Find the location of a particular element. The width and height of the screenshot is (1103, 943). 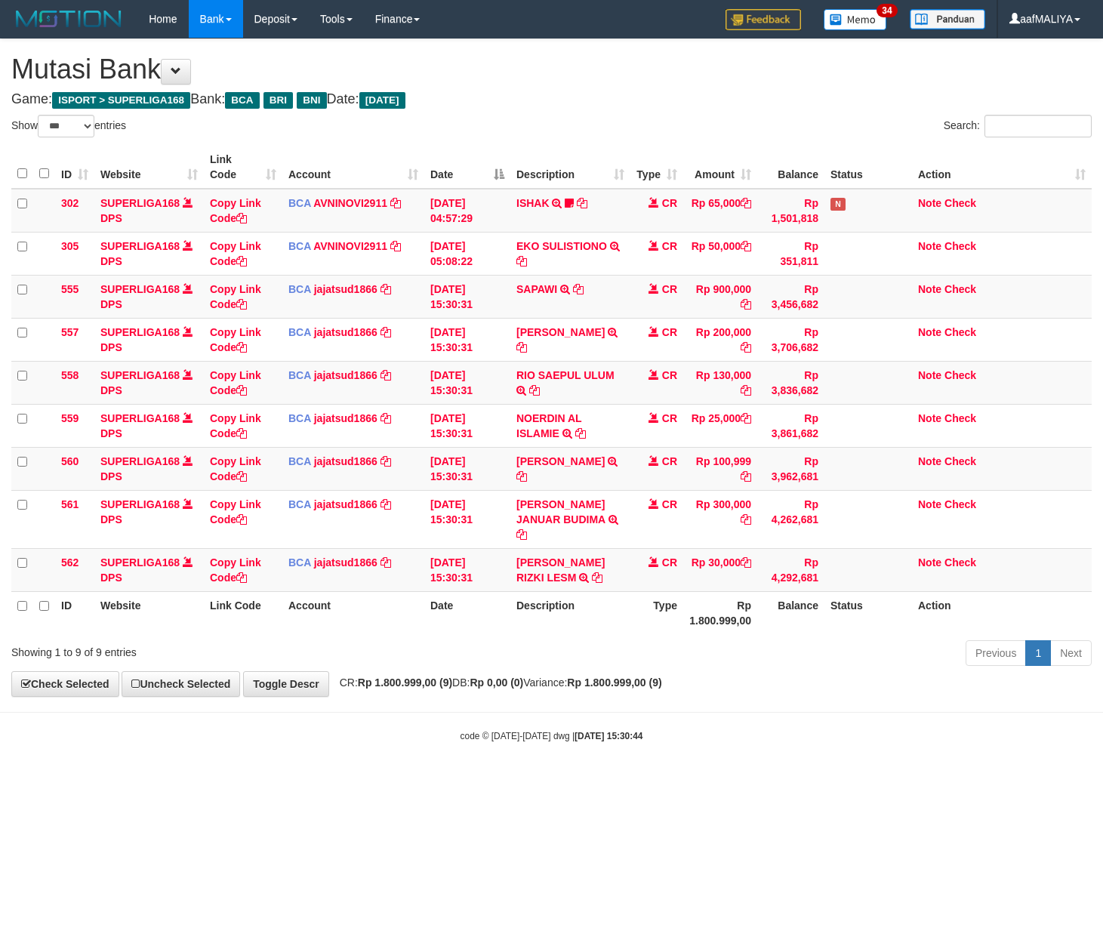

th: Rp 1.800.999,00 is located at coordinates (720, 612).